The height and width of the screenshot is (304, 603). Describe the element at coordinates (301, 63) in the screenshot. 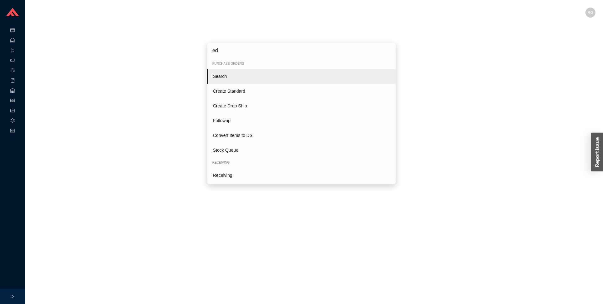

I see `div: Purchase Orders` at that location.